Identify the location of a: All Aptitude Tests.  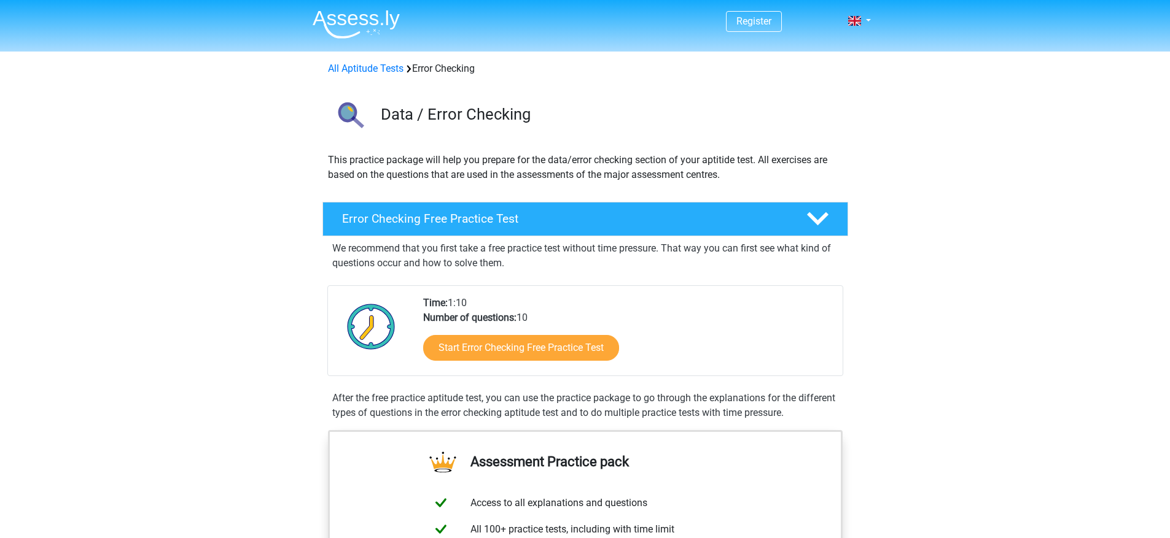
(365, 68).